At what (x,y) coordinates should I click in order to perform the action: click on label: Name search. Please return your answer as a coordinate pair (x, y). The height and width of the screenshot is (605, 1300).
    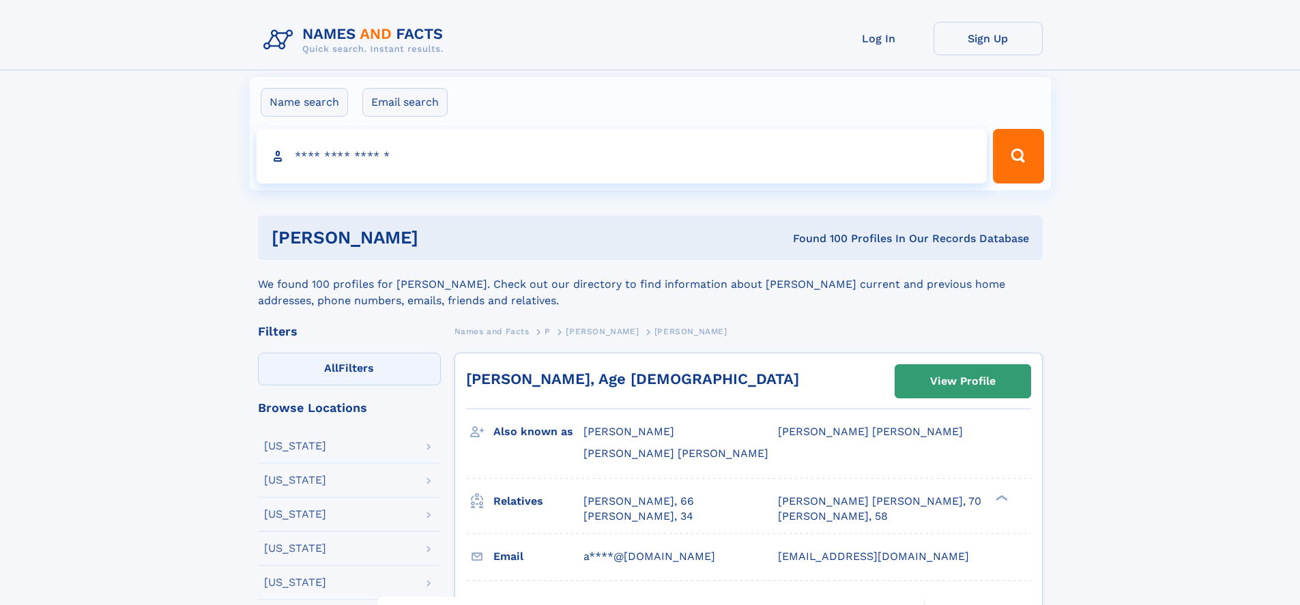
    Looking at the image, I should click on (304, 102).